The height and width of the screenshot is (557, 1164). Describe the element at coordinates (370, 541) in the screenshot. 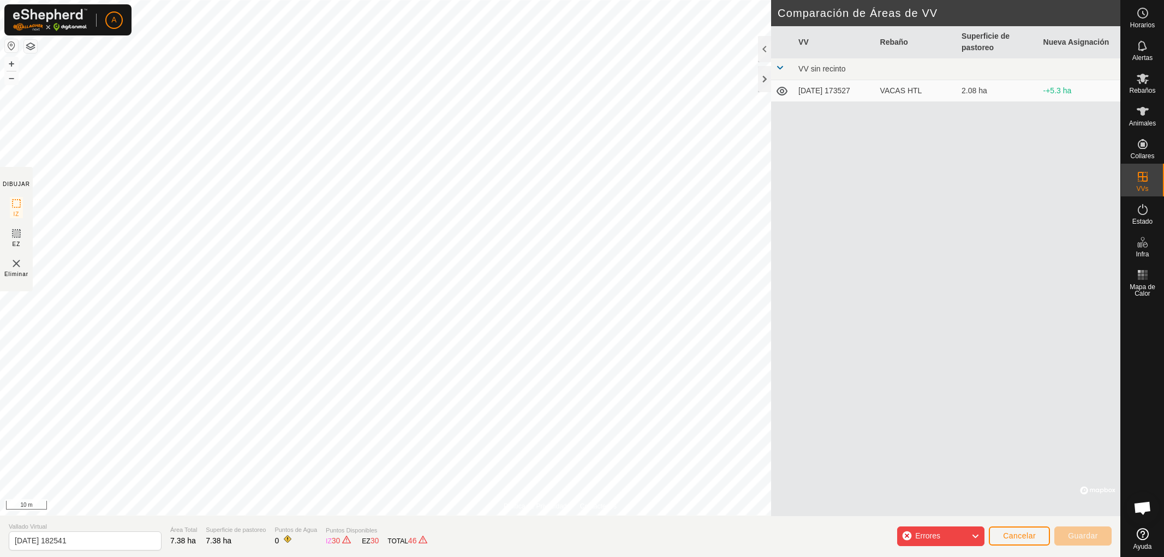

I see `div: EZ` at that location.